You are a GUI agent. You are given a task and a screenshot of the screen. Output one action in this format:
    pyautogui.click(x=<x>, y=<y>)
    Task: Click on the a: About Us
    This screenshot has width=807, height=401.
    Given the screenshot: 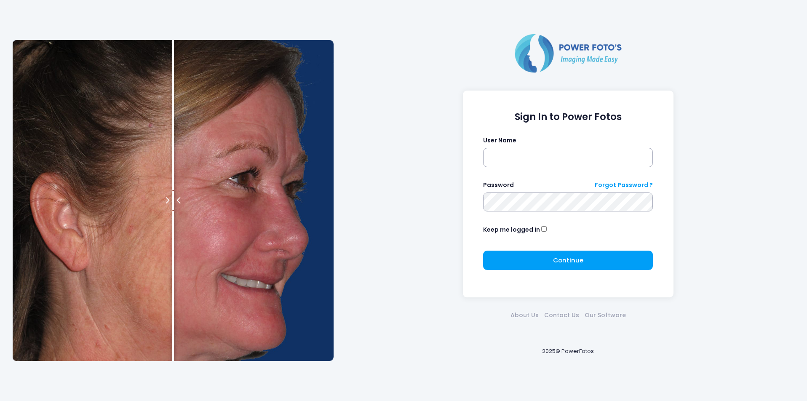 What is the action you would take?
    pyautogui.click(x=524, y=315)
    